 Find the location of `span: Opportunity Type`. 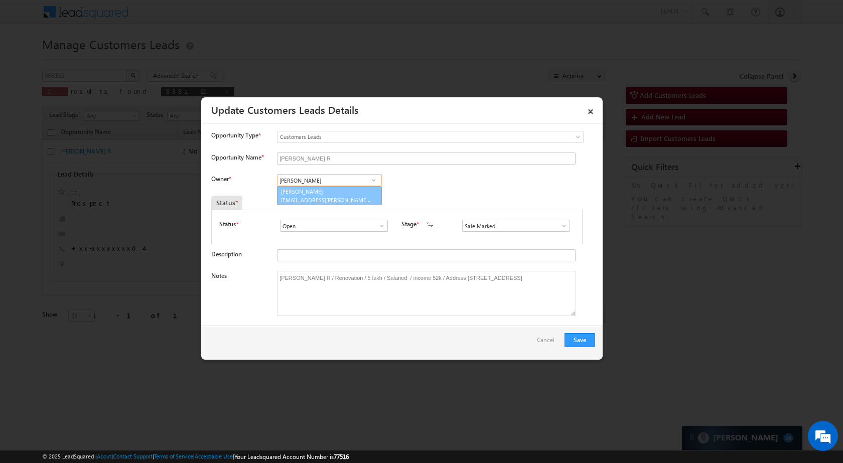

span: Opportunity Type is located at coordinates (235, 135).